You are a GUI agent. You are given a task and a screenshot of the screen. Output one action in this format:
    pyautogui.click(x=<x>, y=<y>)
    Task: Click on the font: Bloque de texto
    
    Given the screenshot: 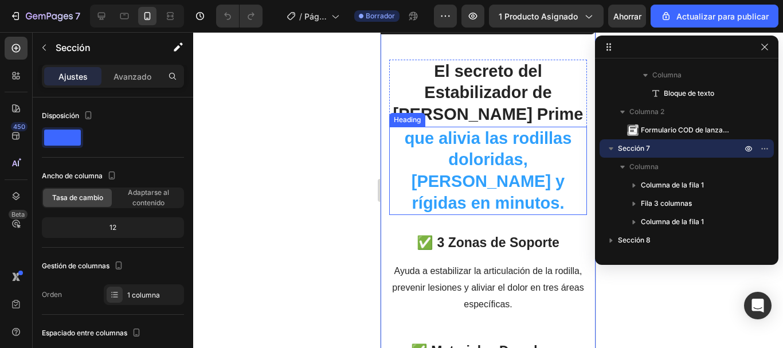 What is the action you would take?
    pyautogui.click(x=689, y=93)
    